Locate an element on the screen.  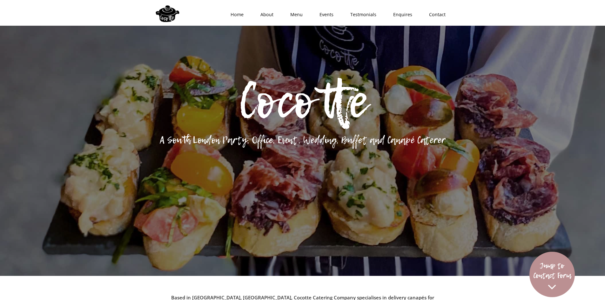
a: Events is located at coordinates (324, 15).